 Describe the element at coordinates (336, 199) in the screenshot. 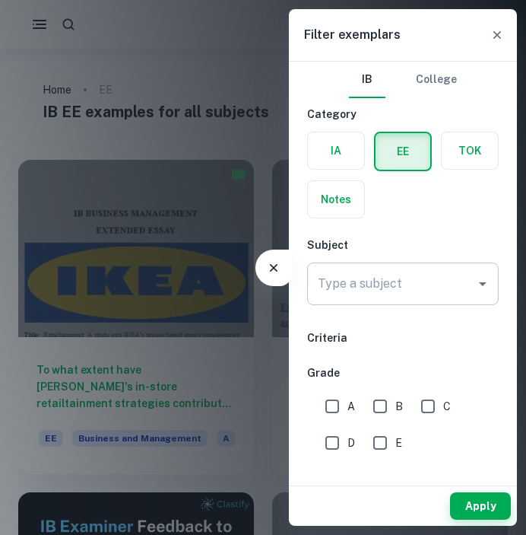

I see `button: Notes` at that location.